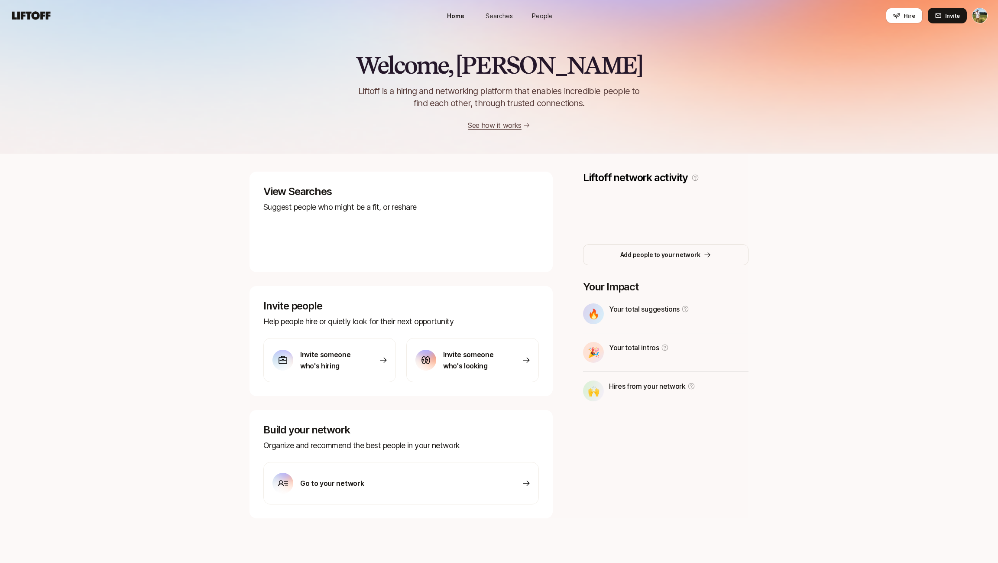 Image resolution: width=998 pixels, height=563 pixels. Describe the element at coordinates (401, 207) in the screenshot. I see `p: Suggest people who might be a fit, or reshare` at that location.